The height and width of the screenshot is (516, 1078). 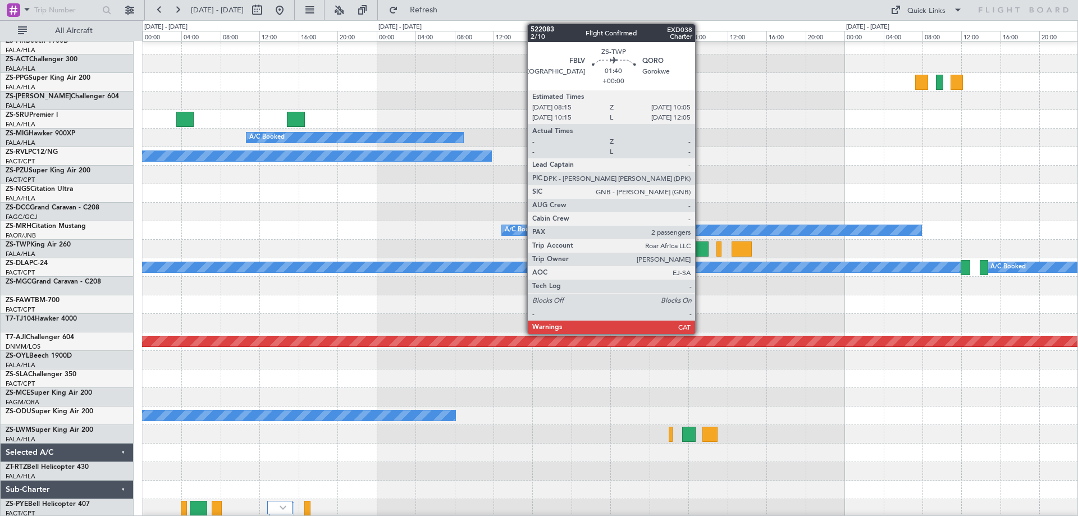 I want to click on a: ZS-FAWTBM-700, so click(x=33, y=300).